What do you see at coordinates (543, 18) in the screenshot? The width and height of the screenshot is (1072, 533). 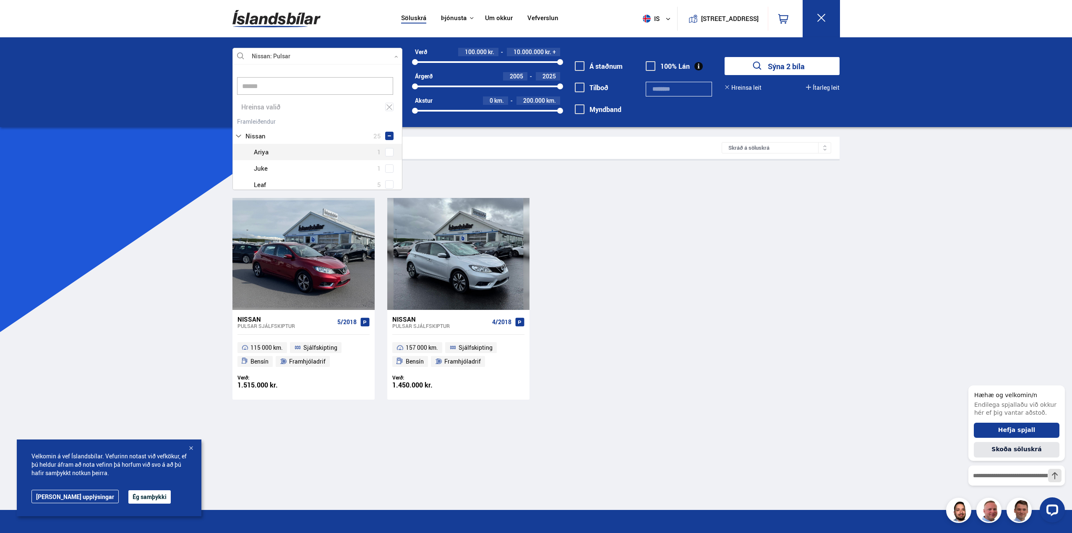 I see `a: Vefverslun` at bounding box center [543, 18].